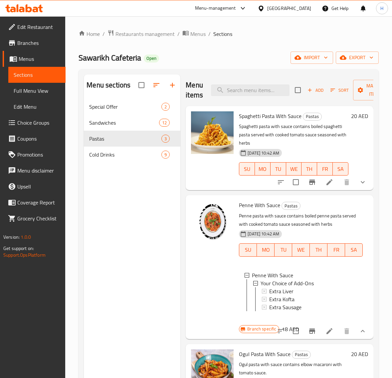 The image size is (392, 378). I want to click on span: import, so click(312, 58).